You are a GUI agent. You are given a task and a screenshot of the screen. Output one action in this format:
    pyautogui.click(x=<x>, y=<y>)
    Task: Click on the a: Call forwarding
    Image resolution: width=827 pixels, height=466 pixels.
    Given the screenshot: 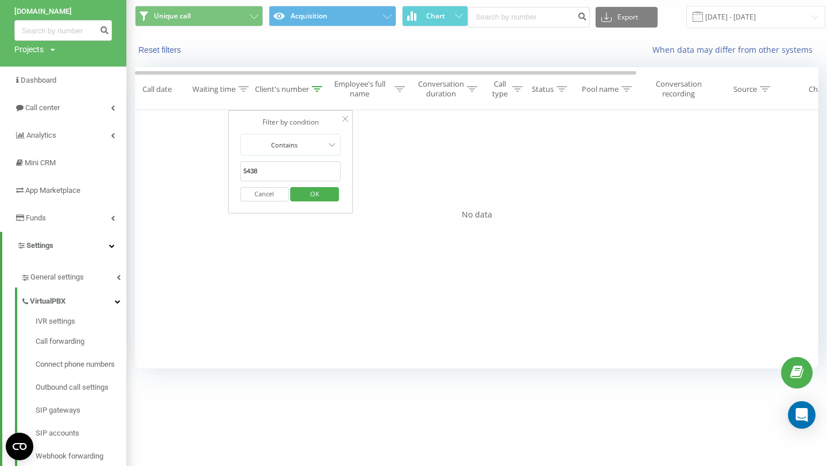 What is the action you would take?
    pyautogui.click(x=81, y=342)
    